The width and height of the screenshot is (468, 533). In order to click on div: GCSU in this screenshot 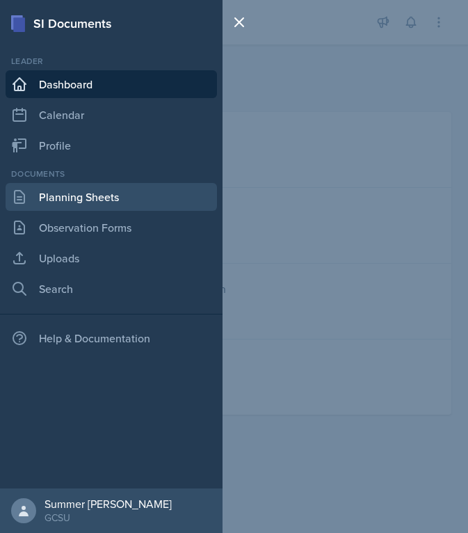, I will do `click(108, 518)`.